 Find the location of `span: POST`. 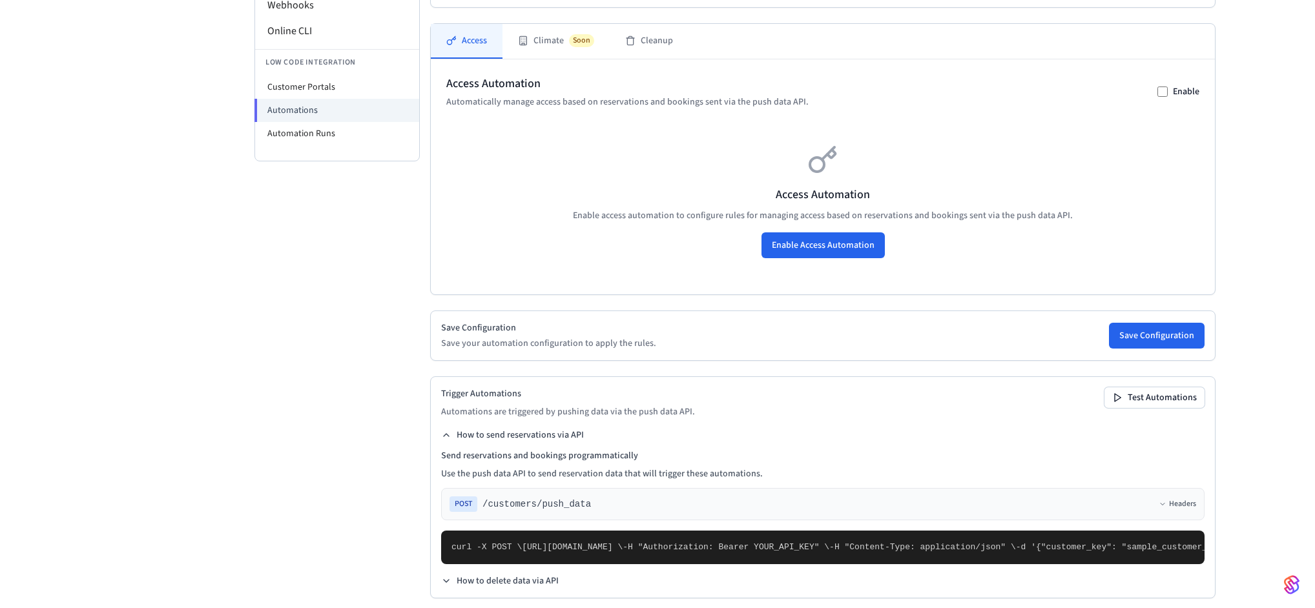

span: POST is located at coordinates (463, 504).